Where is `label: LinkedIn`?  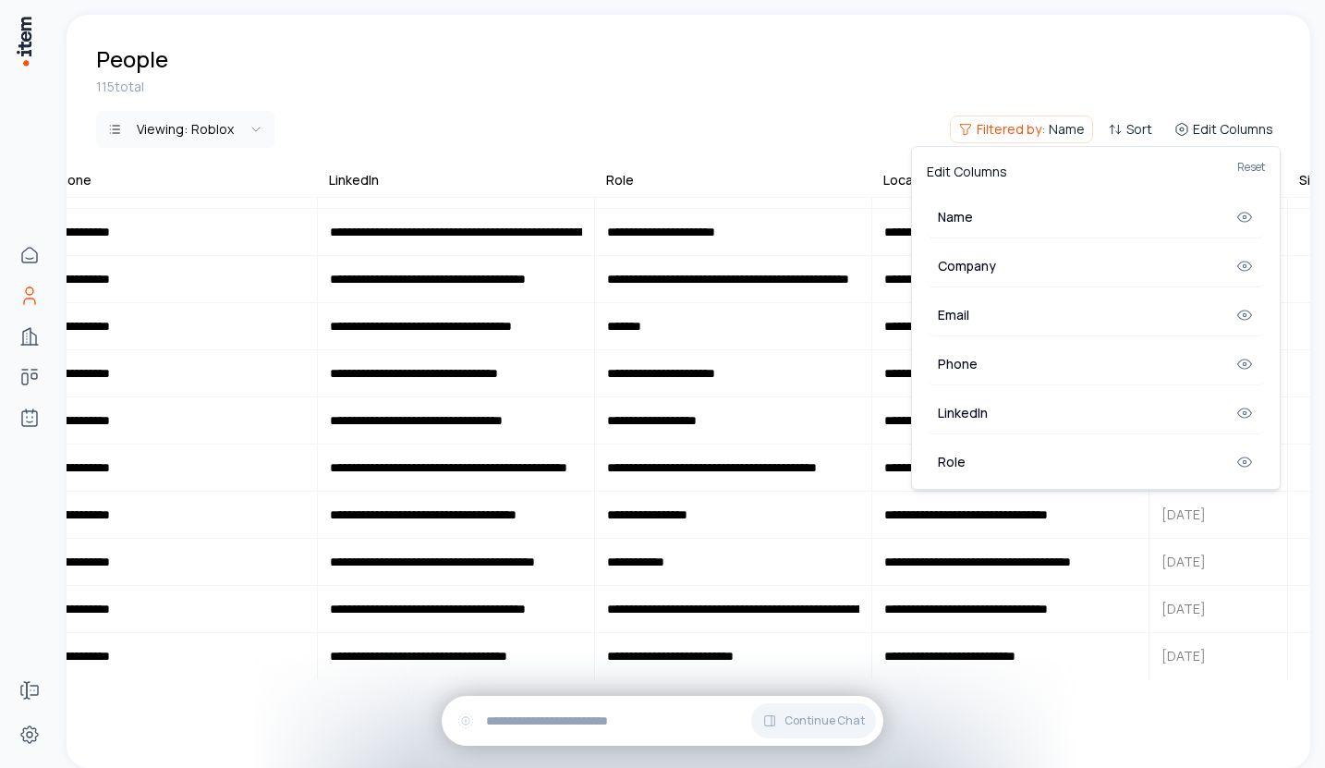
label: LinkedIn is located at coordinates (963, 413).